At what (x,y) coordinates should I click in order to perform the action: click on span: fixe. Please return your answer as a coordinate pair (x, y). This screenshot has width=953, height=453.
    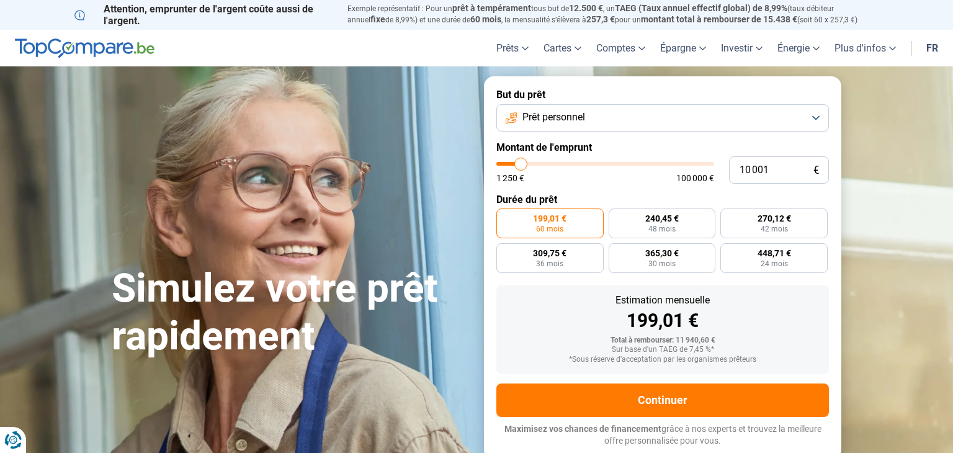
    Looking at the image, I should click on (378, 19).